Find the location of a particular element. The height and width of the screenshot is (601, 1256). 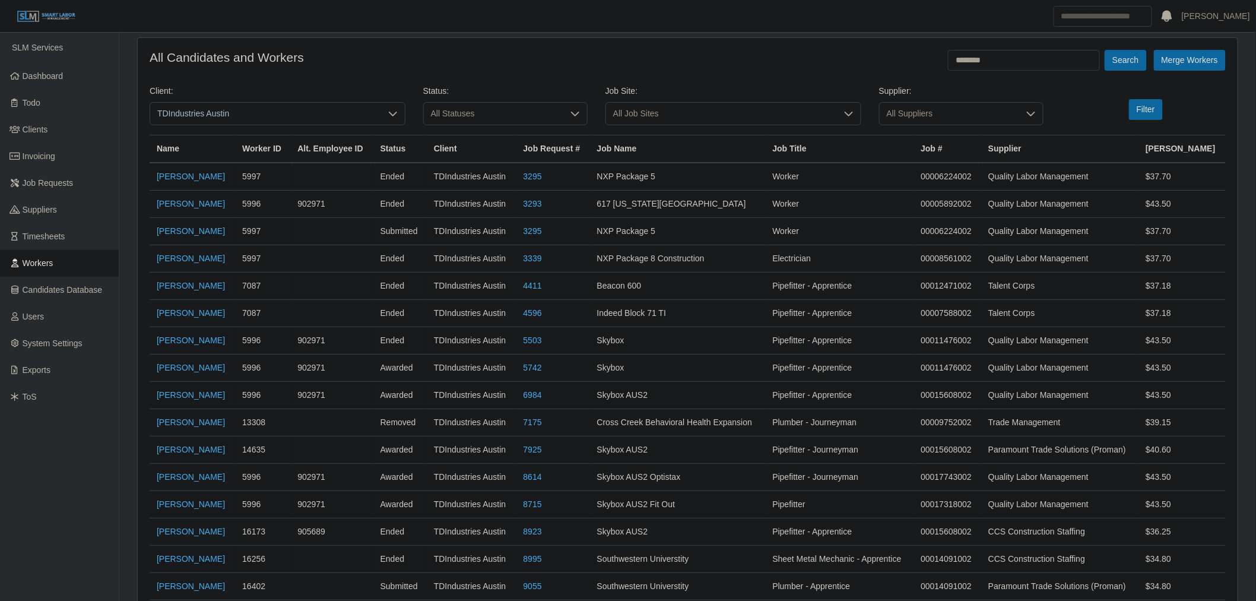

td: Skybox AUS2 Optistax is located at coordinates (678, 477).